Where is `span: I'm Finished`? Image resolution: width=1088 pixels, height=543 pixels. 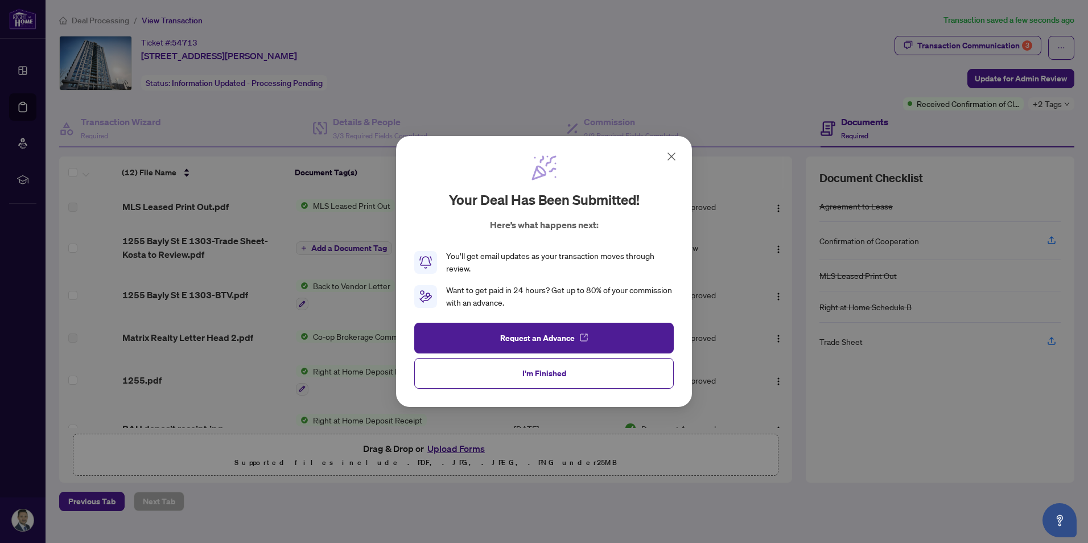 span: I'm Finished is located at coordinates (544, 373).